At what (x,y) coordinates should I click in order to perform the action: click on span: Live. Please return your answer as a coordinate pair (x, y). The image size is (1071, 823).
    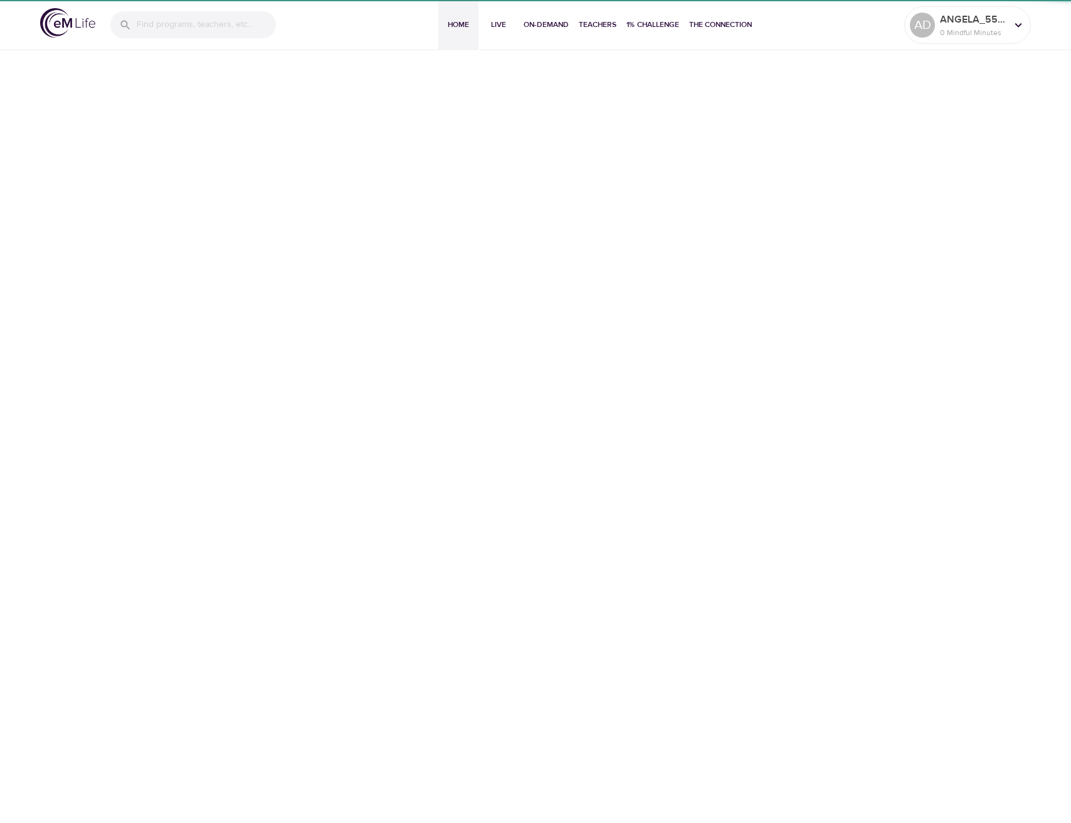
    Looking at the image, I should click on (499, 24).